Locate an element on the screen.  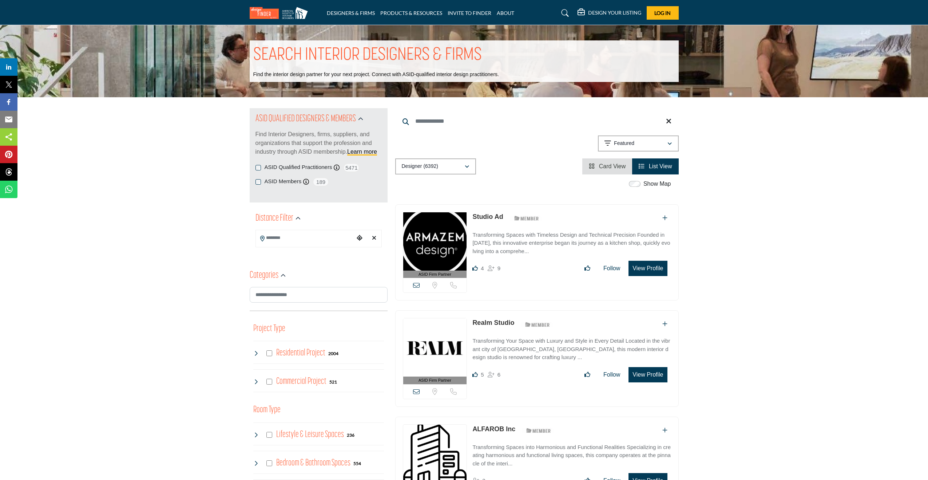
button: Featured is located at coordinates (638, 143).